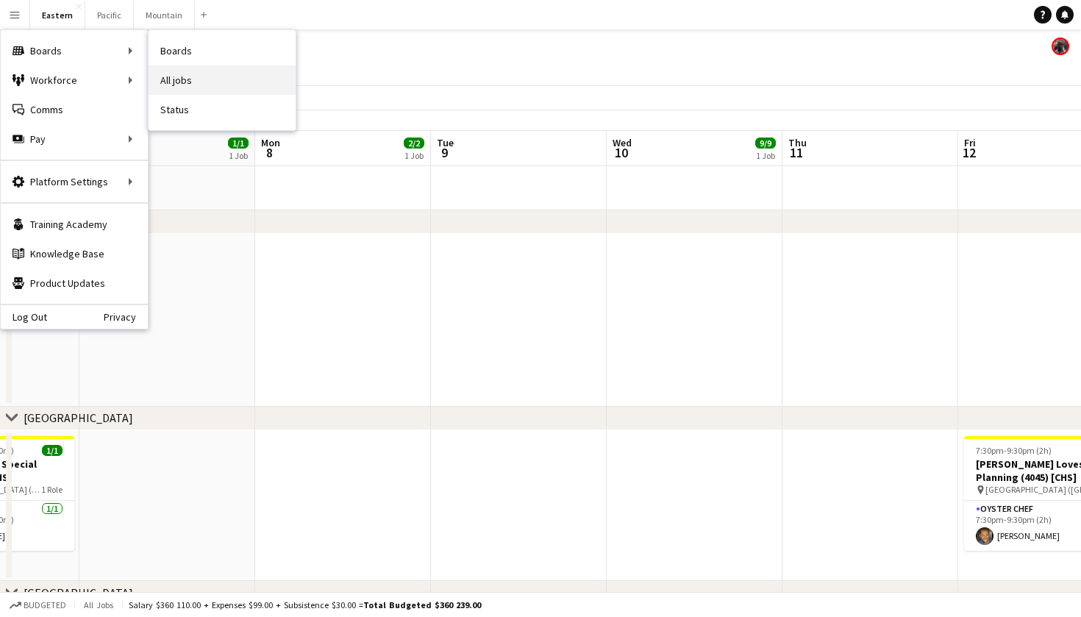  Describe the element at coordinates (304, 604) in the screenshot. I see `div: Salary $360 110.00 + Expenses $99.00 + Subsistence $30.00 =` at that location.